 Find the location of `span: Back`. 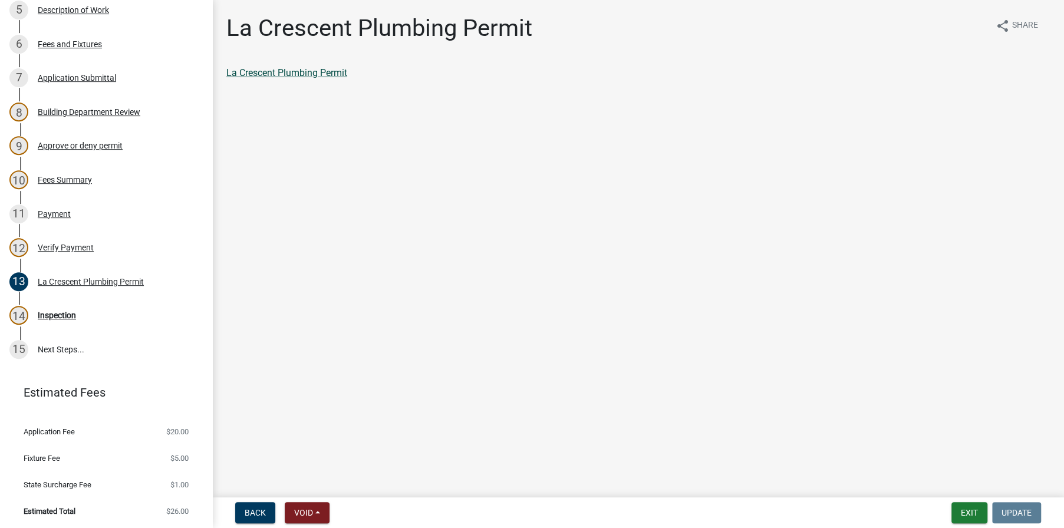

span: Back is located at coordinates (255, 513).